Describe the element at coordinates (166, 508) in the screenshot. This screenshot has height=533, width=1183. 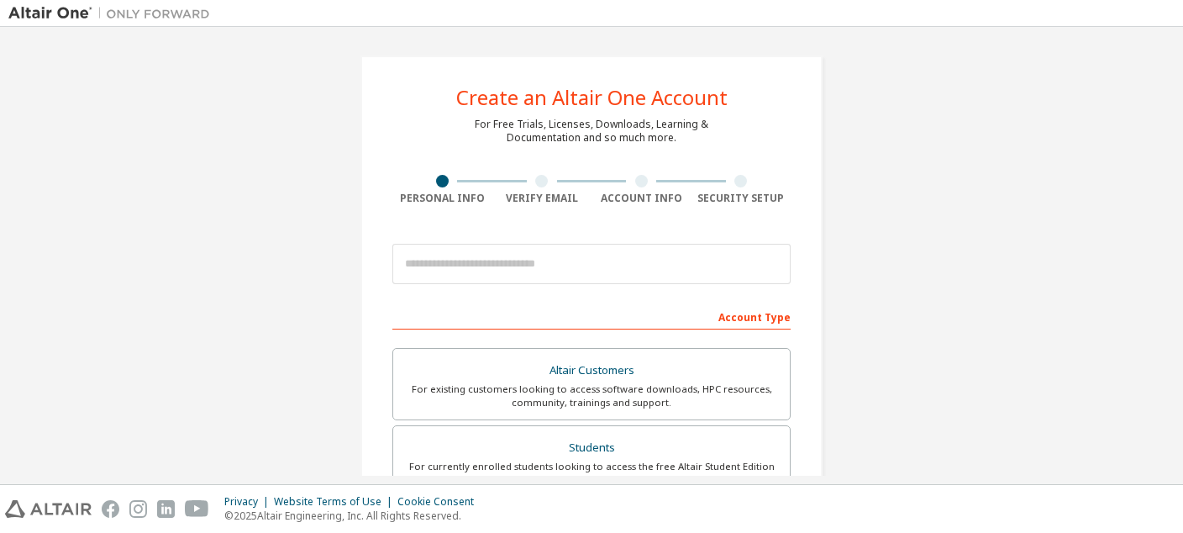
I see `img: linkedin.svg` at that location.